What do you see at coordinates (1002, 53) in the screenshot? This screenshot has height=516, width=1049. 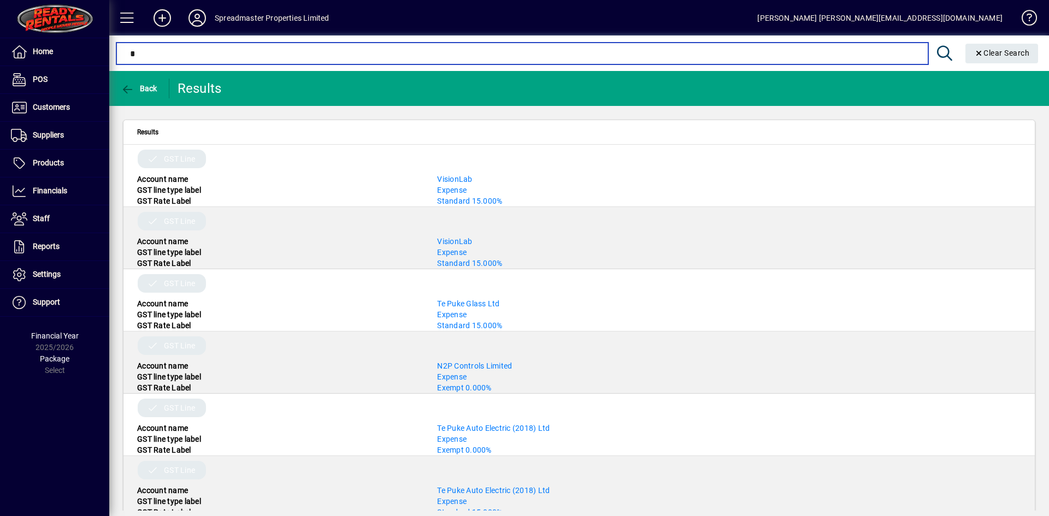 I see `span: Clear Search` at bounding box center [1002, 53].